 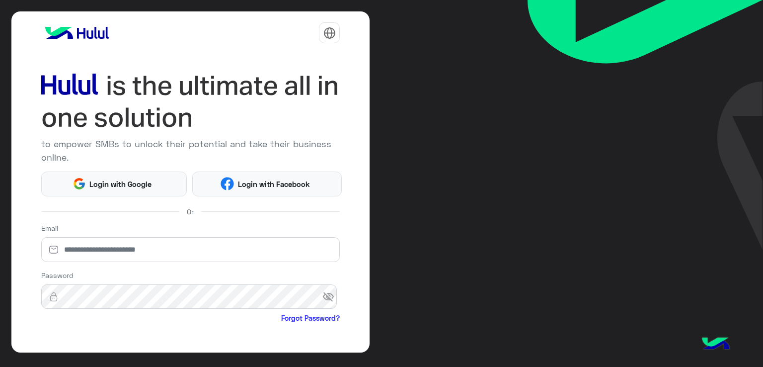 I want to click on img: hulul-logo.png, so click(x=716, y=344).